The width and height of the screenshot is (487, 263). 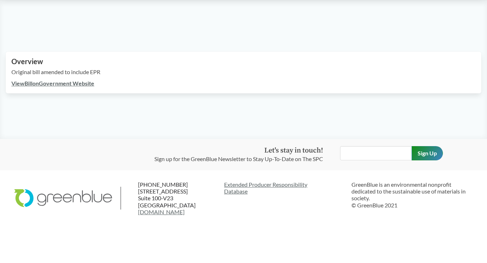 What do you see at coordinates (243, 72) in the screenshot?
I see `p: Original bill amended to include EPR` at bounding box center [243, 72].